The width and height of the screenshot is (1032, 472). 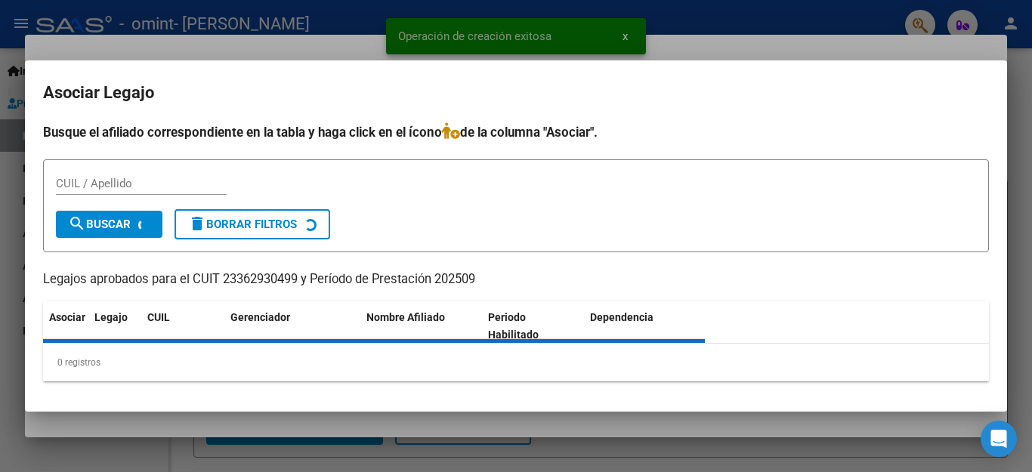 I want to click on span: Buscar, so click(x=99, y=224).